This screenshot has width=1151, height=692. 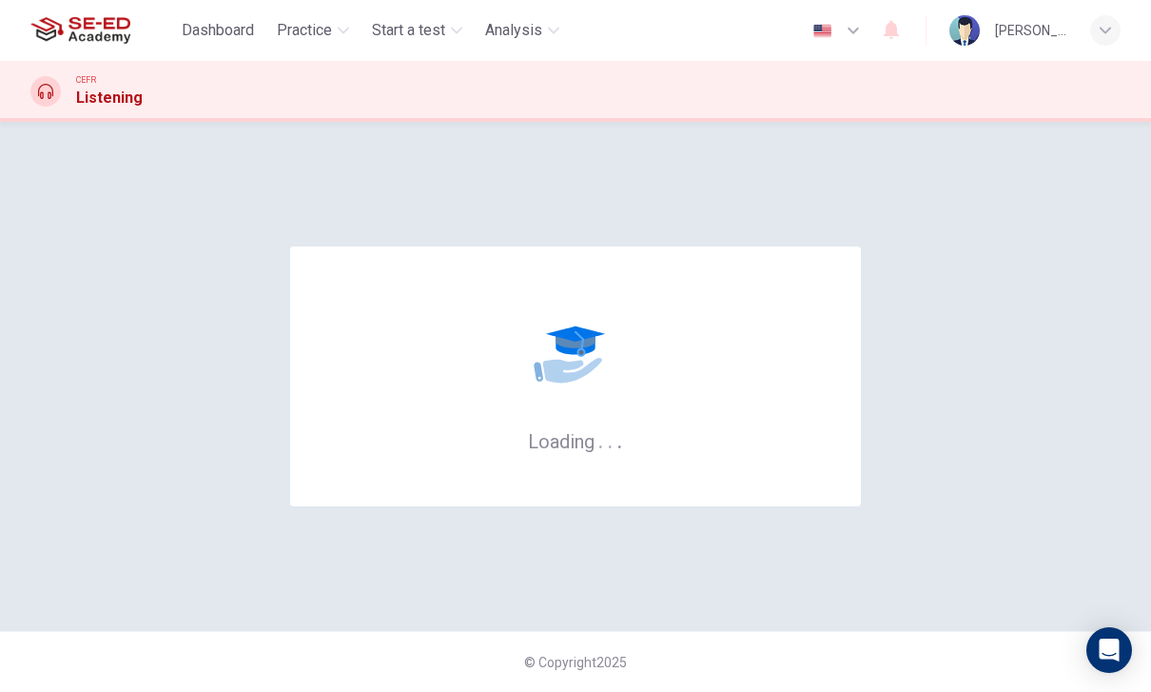 I want to click on img: SE-ED Academy logo, so click(x=80, y=30).